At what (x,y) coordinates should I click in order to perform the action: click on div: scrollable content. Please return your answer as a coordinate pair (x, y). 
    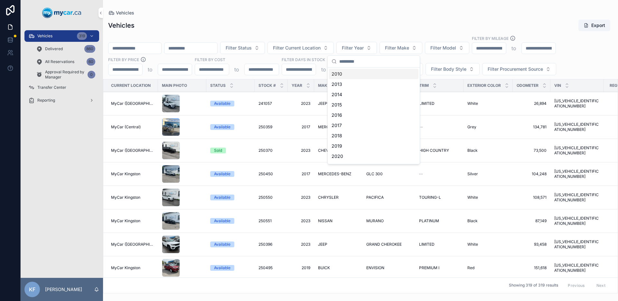
    Looking at the image, I should click on (62, 70).